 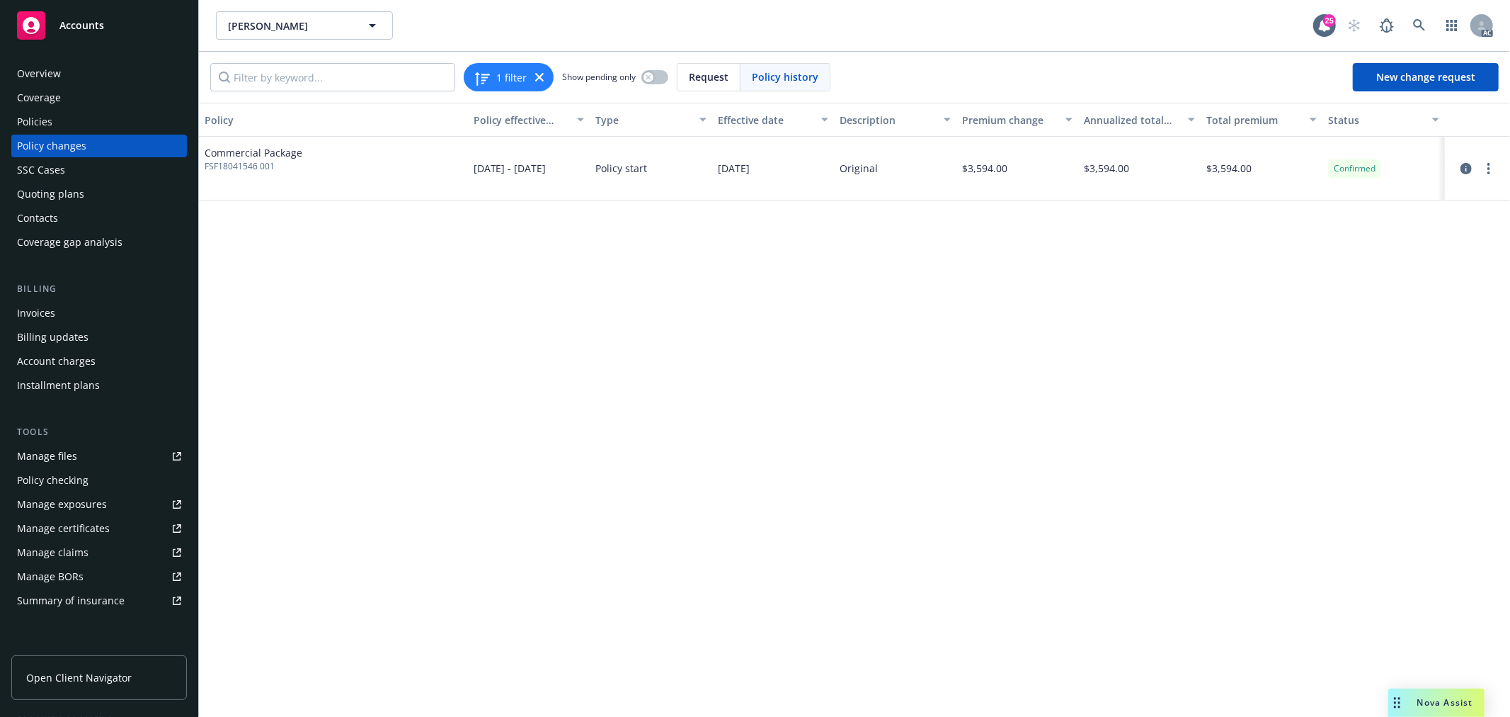 I want to click on button: Policy effective dates, so click(x=529, y=120).